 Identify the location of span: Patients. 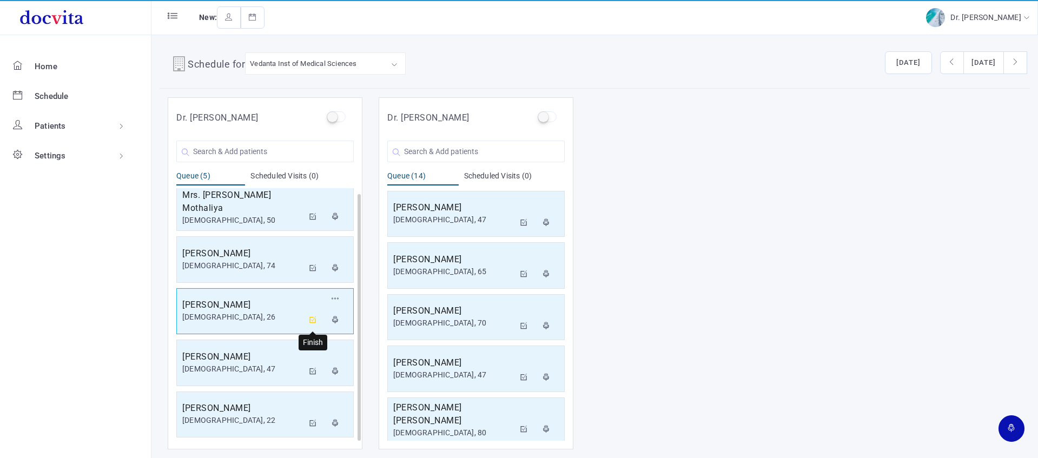
(50, 126).